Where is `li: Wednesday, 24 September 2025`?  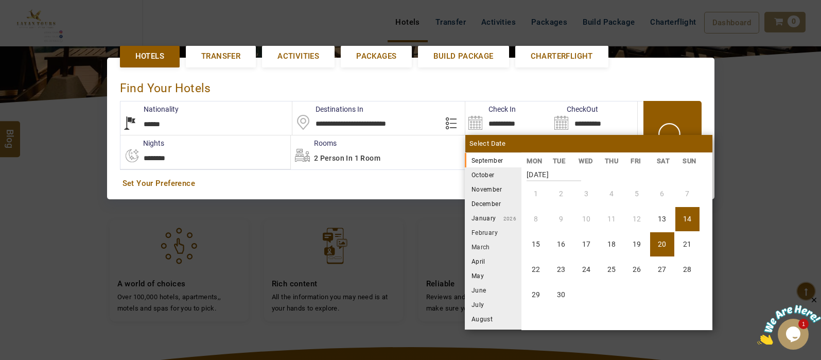
li: Wednesday, 24 September 2025 is located at coordinates (586, 269).